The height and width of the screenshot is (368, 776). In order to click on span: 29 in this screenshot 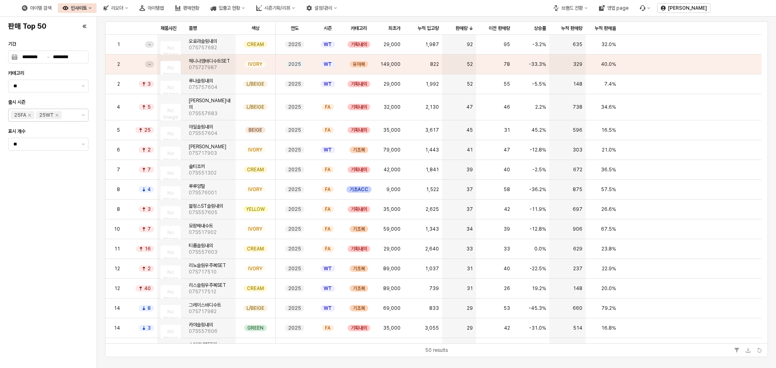, I will do `click(469, 308)`.